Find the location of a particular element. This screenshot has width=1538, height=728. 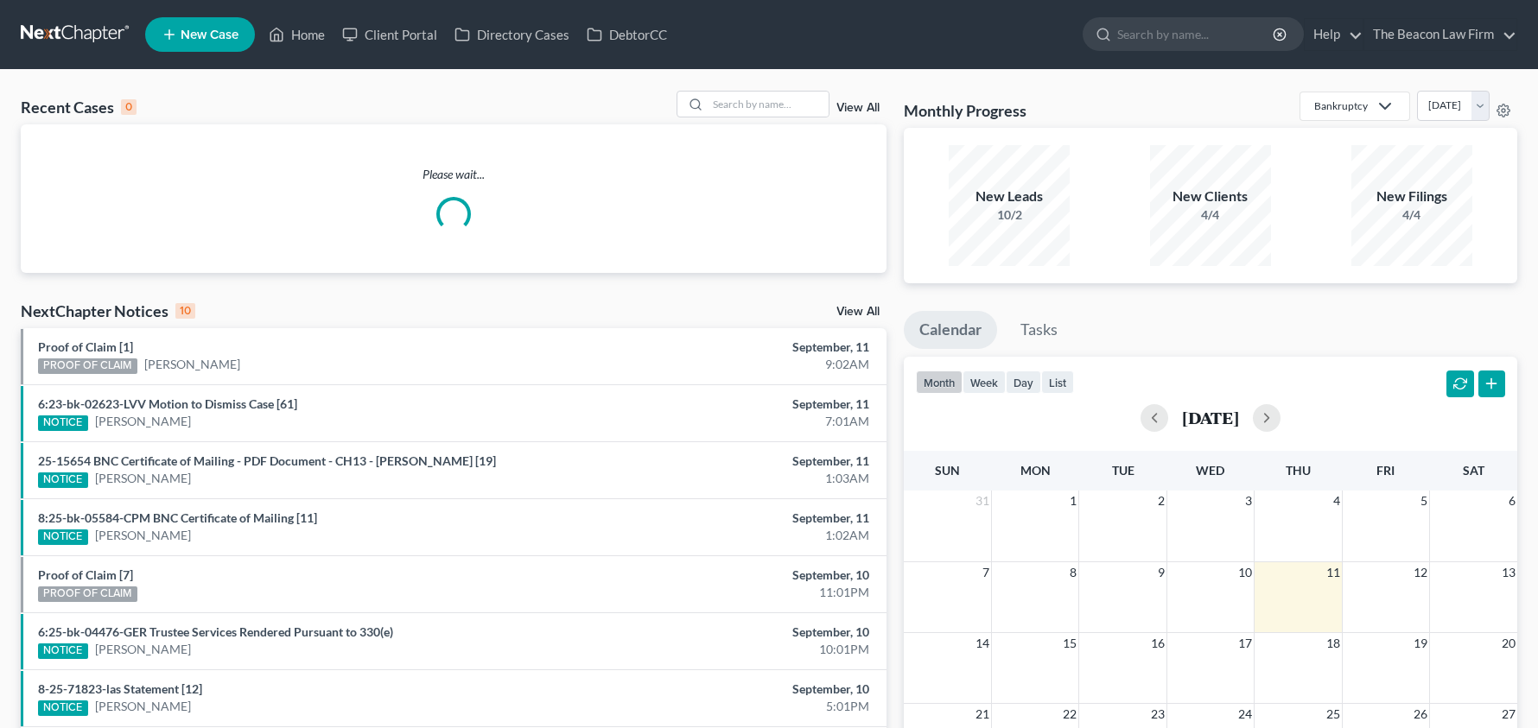

span: 19 is located at coordinates (1420, 644).